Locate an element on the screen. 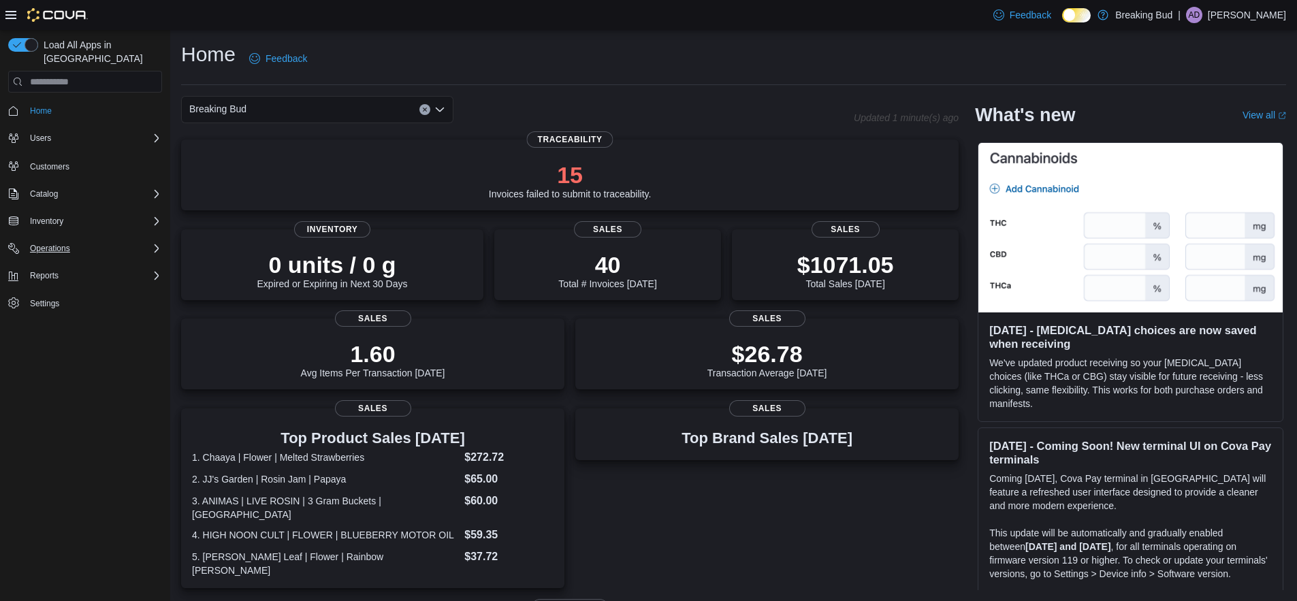 The width and height of the screenshot is (1297, 601). p: $26.78 is located at coordinates (767, 354).